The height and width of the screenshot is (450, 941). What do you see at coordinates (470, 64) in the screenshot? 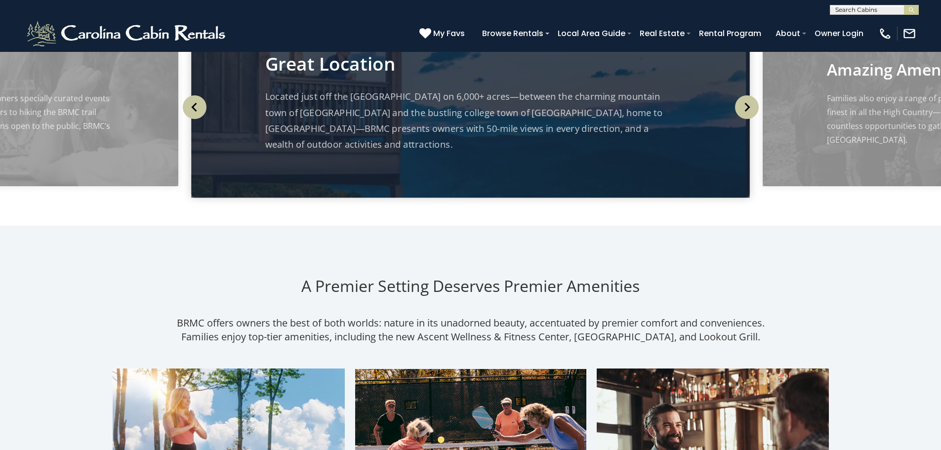
I see `p: Great Location` at bounding box center [470, 64].